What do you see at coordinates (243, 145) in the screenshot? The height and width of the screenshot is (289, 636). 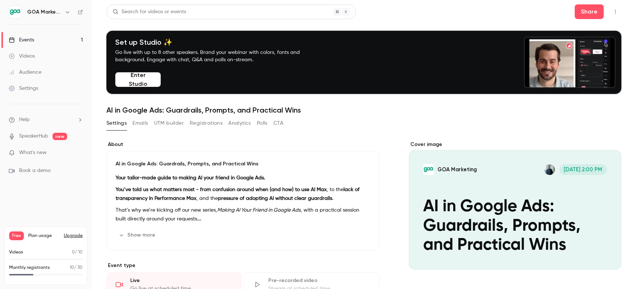 I see `label: About` at bounding box center [243, 145].